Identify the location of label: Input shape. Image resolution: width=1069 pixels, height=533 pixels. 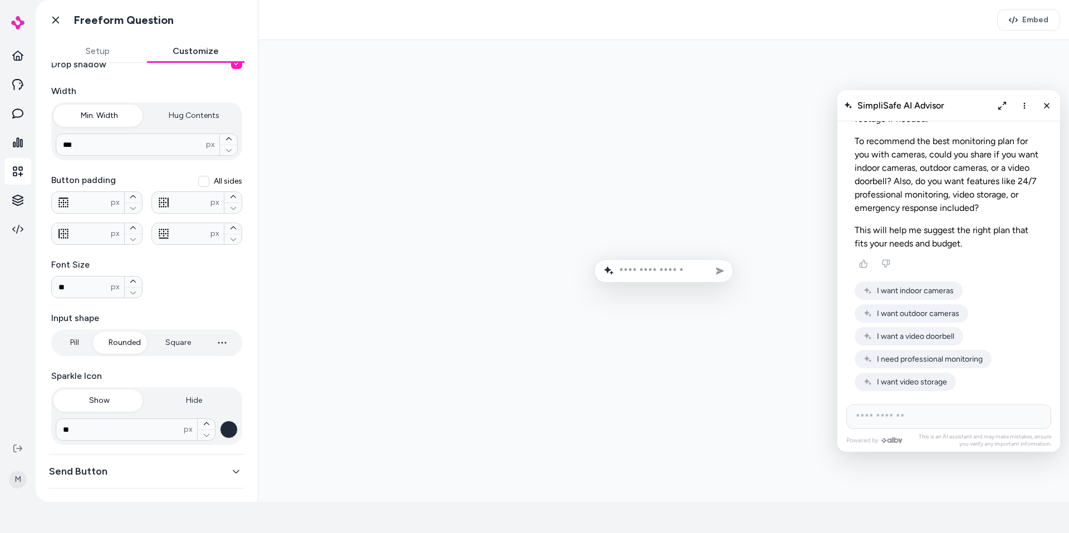
(146, 318).